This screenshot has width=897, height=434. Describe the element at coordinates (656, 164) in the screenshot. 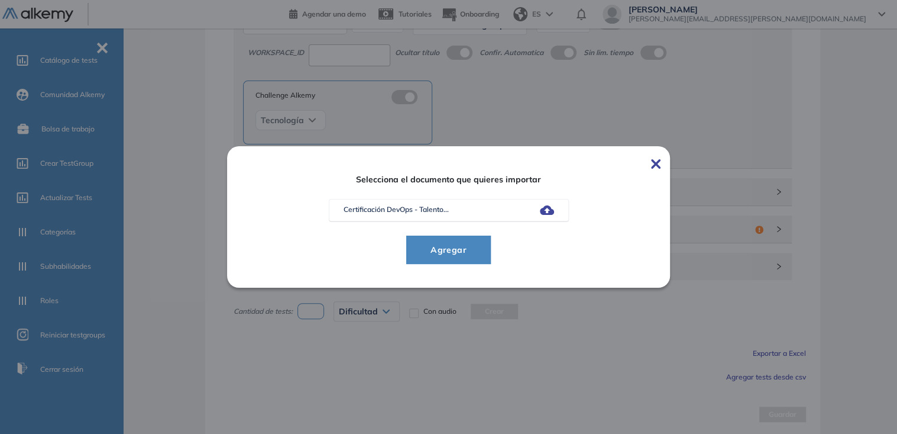

I see `img: Cerrar` at that location.